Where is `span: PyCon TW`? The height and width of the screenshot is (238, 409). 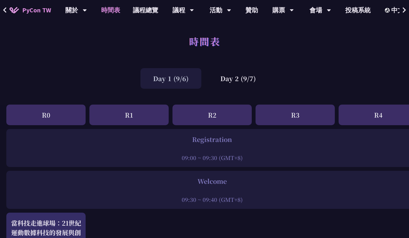
span: PyCon TW is located at coordinates (36, 10).